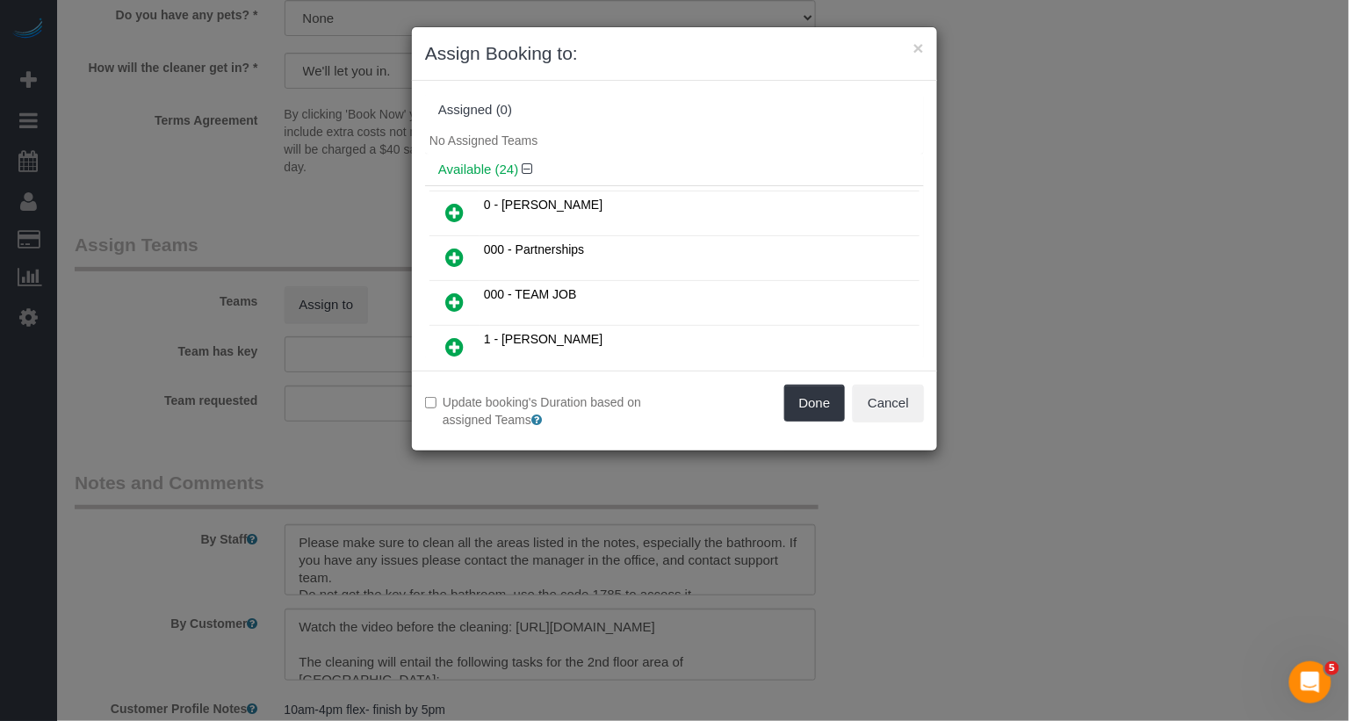 This screenshot has width=1349, height=721. I want to click on label: Update booking's Duration based on assigned Teams, so click(543, 411).